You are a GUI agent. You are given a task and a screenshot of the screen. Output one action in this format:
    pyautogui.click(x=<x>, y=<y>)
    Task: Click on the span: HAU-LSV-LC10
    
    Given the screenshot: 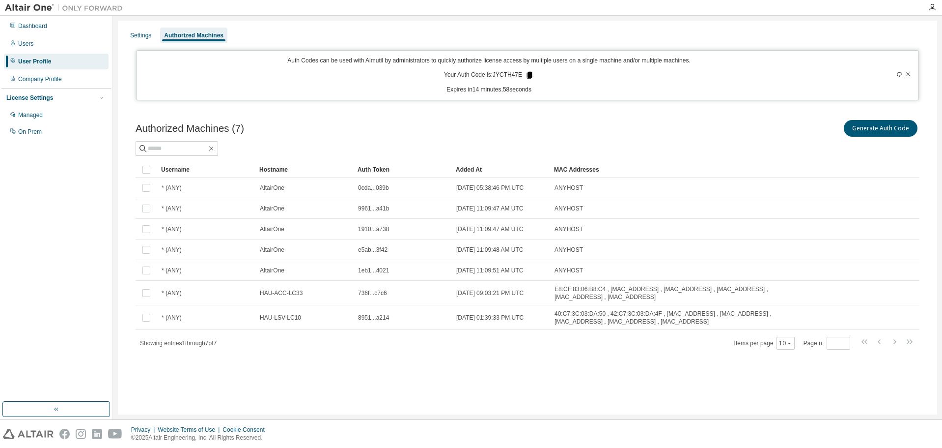 What is the action you would take?
    pyautogui.click(x=281, y=317)
    